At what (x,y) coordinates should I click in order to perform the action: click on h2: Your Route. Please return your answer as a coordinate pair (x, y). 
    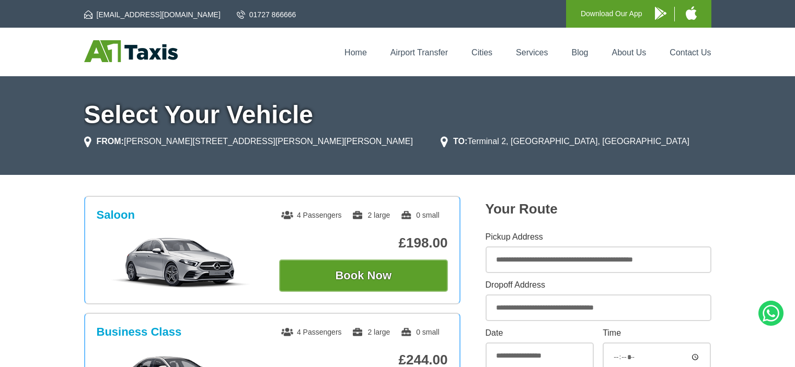
    Looking at the image, I should click on (598, 209).